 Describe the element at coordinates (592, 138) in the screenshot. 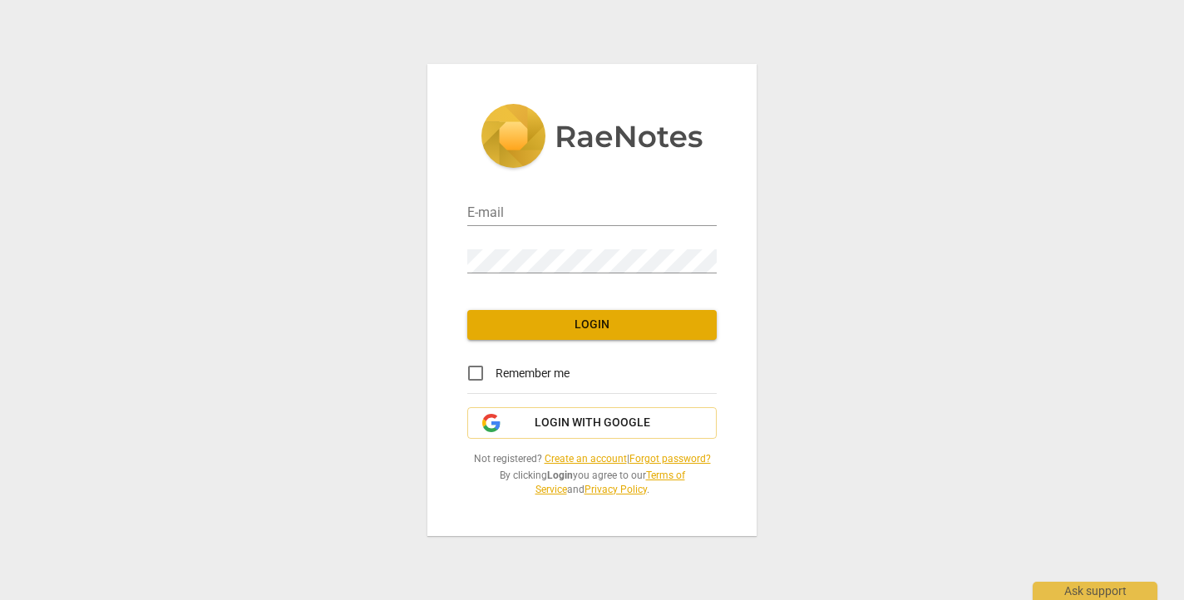

I see `img: 5ac2273c67554f335776073100b6d88f.svg` at that location.